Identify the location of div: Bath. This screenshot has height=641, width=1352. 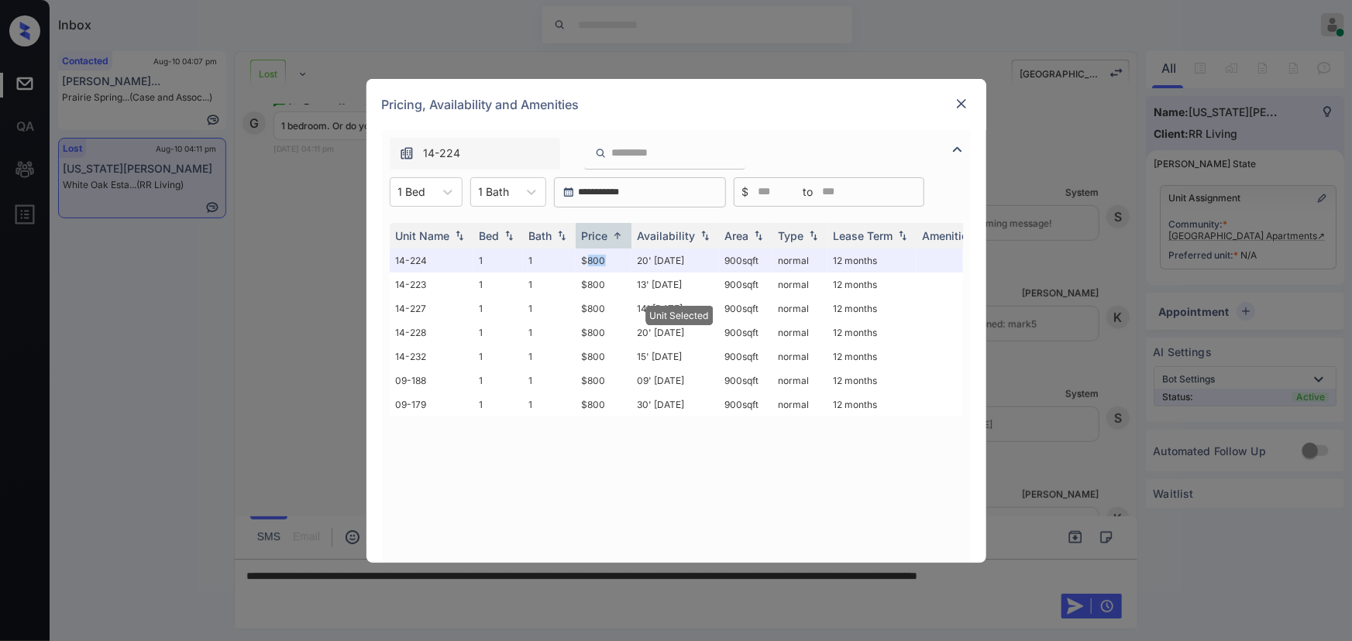
(541, 235).